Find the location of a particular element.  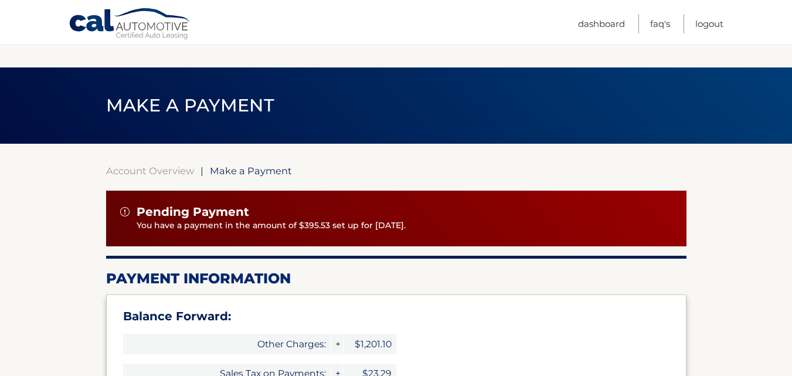

h2: Payment Information is located at coordinates (396, 278).